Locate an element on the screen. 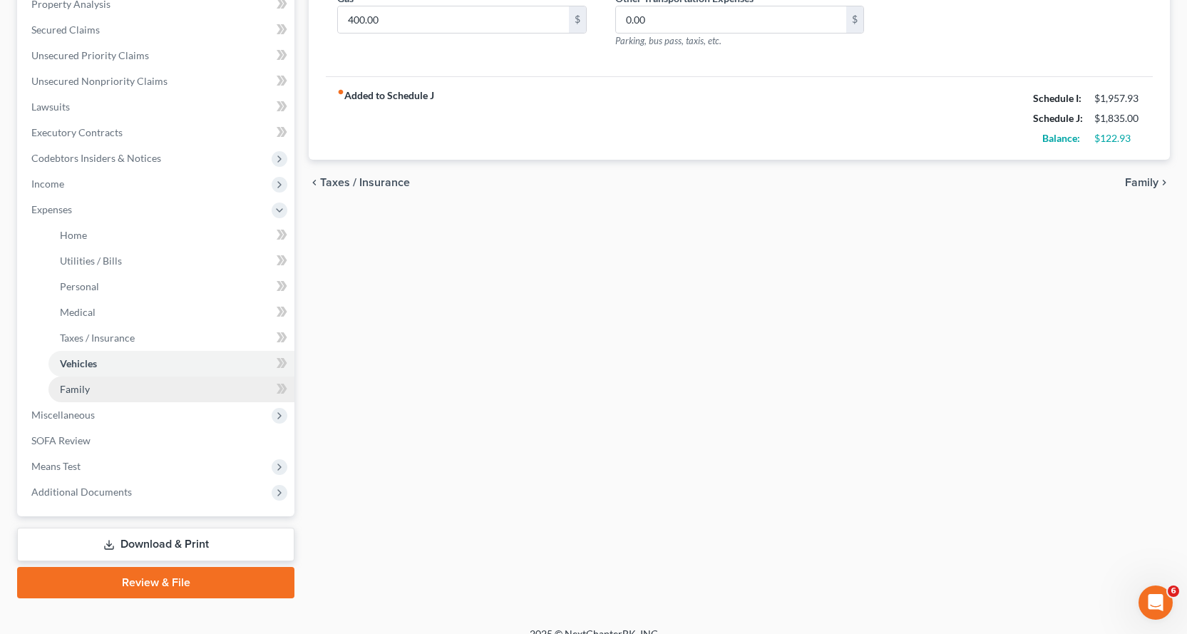  a: Family is located at coordinates (171, 389).